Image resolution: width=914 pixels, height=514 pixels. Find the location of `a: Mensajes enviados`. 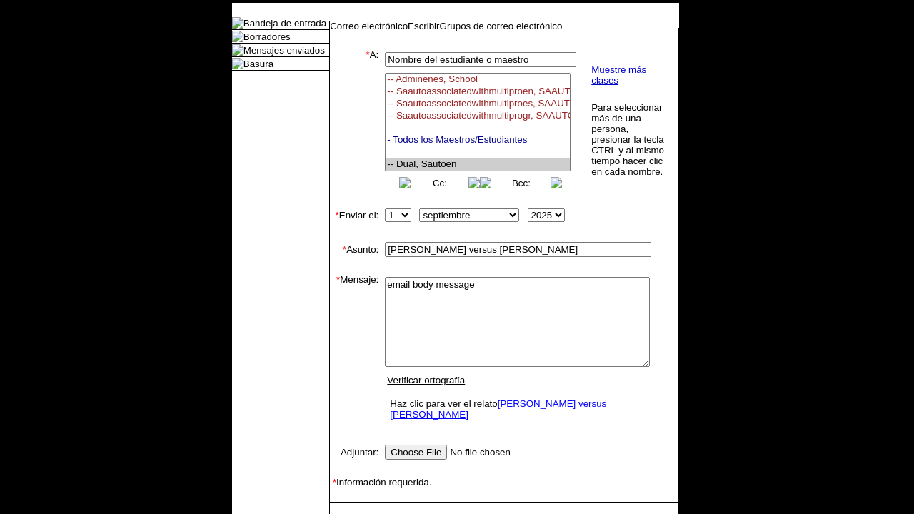

a: Mensajes enviados is located at coordinates (284, 50).